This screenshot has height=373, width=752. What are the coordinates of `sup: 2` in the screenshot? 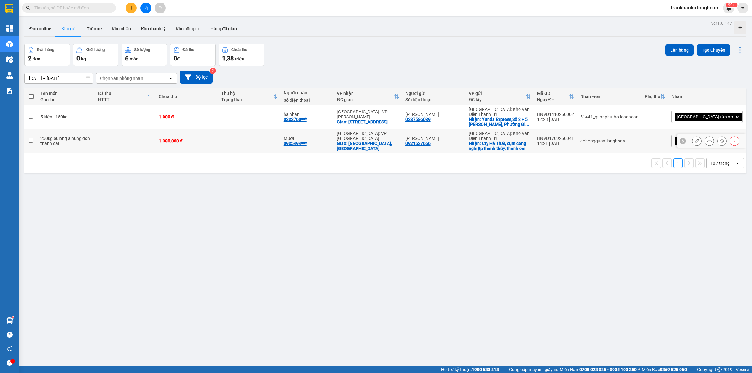 It's located at (213, 71).